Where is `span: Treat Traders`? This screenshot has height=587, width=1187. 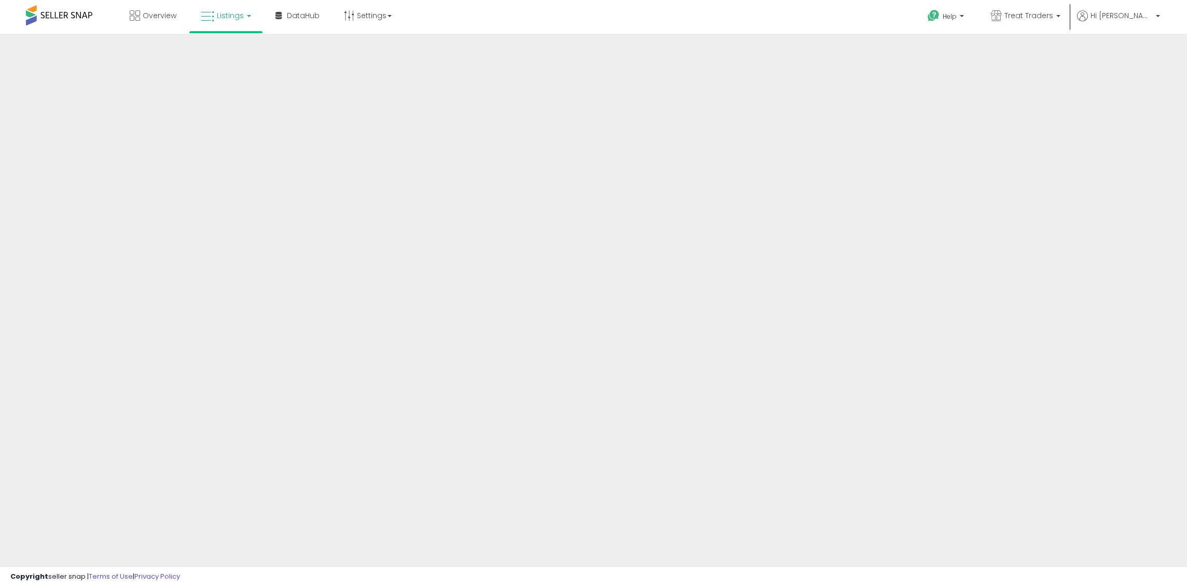
span: Treat Traders is located at coordinates (1029, 16).